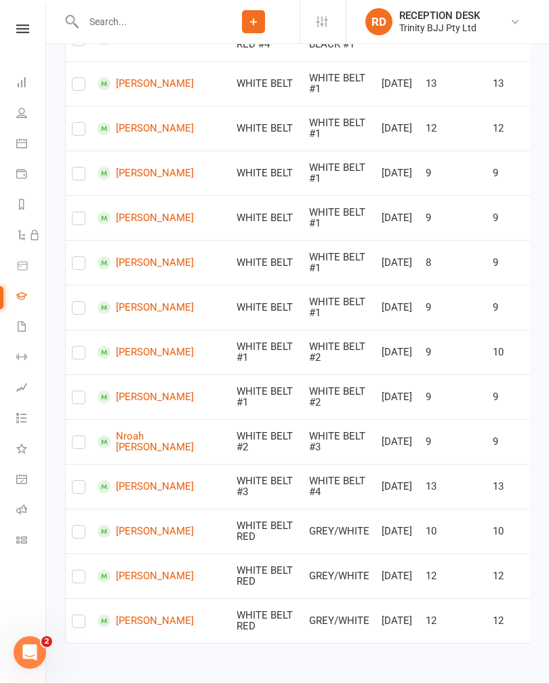 This screenshot has height=683, width=549. I want to click on input: Search..., so click(143, 22).